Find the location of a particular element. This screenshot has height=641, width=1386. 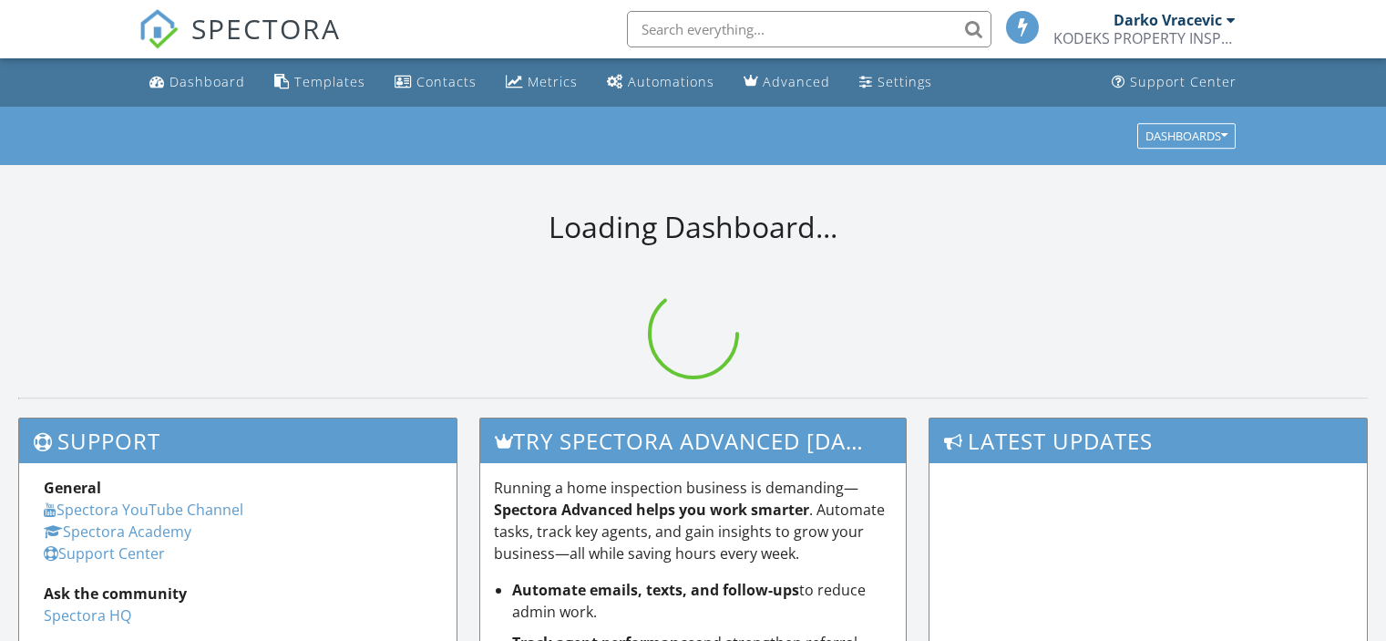

div: Contacts is located at coordinates (447, 81).